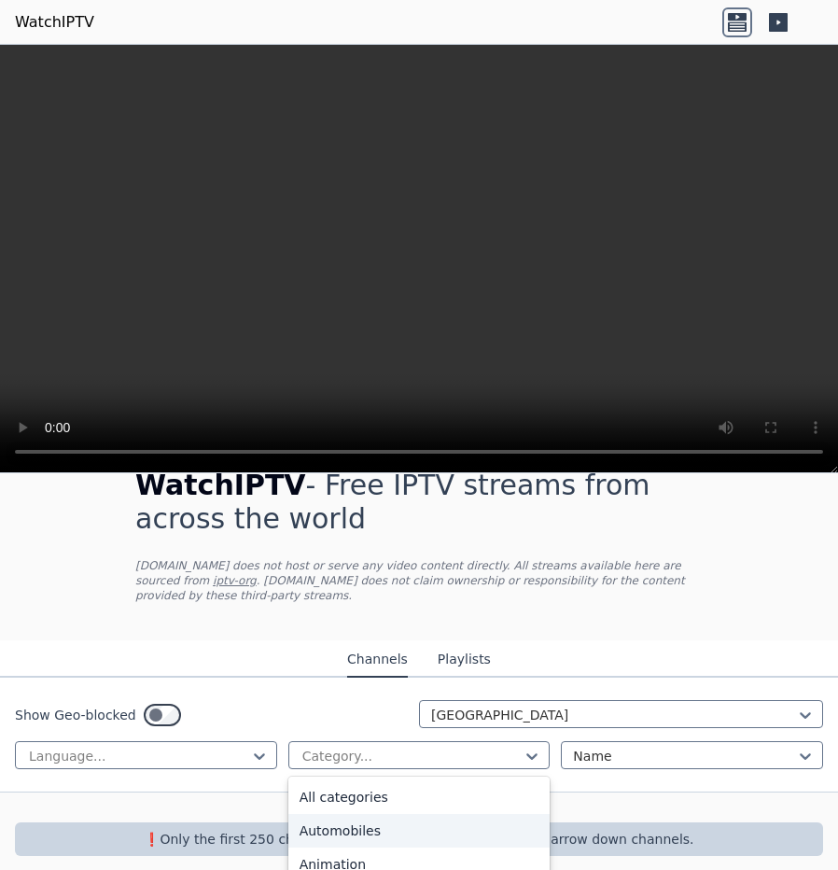 The image size is (838, 870). I want to click on a: iptv-org, so click(234, 581).